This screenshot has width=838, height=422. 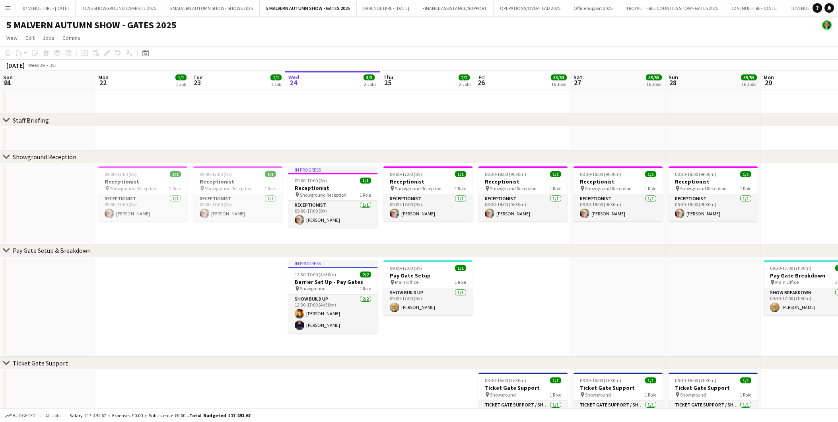 What do you see at coordinates (53, 65) in the screenshot?
I see `div: BST` at bounding box center [53, 65].